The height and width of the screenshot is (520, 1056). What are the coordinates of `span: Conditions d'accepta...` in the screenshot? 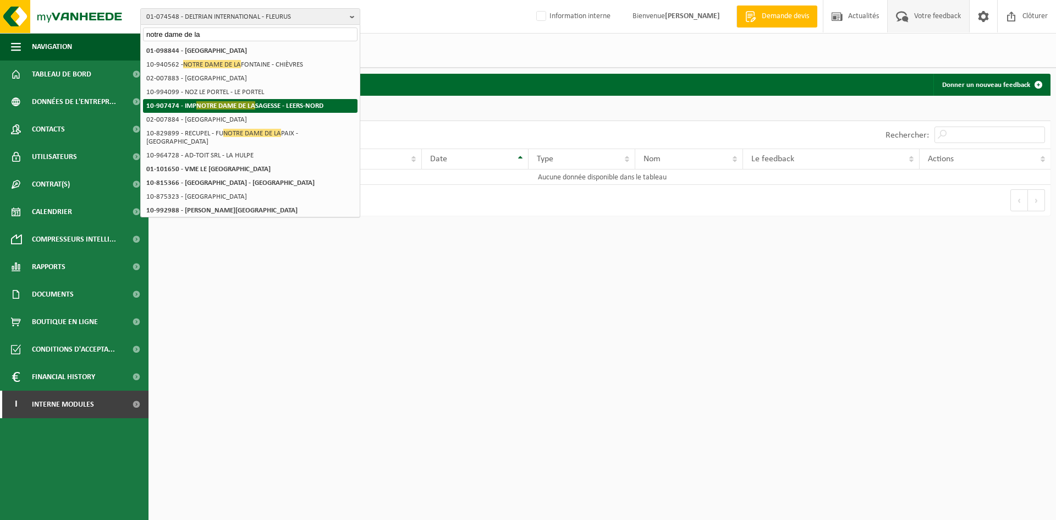 It's located at (73, 349).